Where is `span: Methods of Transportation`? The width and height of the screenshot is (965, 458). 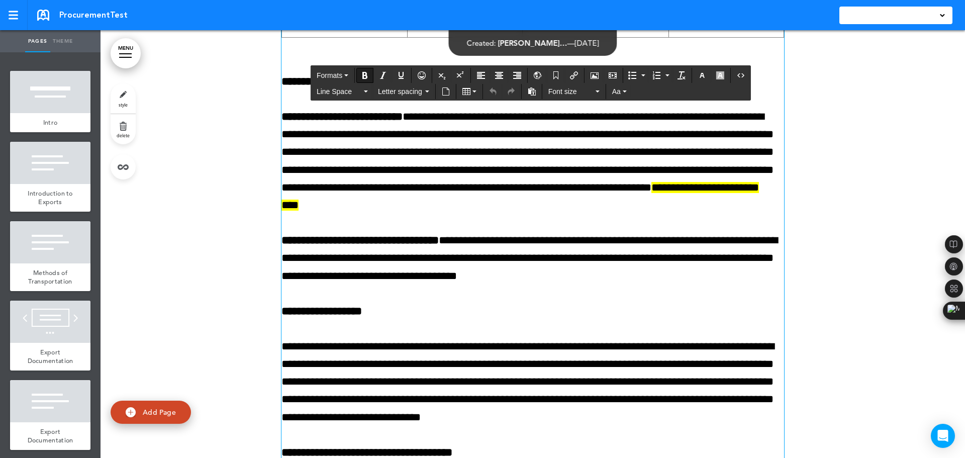 span: Methods of Transportation is located at coordinates (50, 277).